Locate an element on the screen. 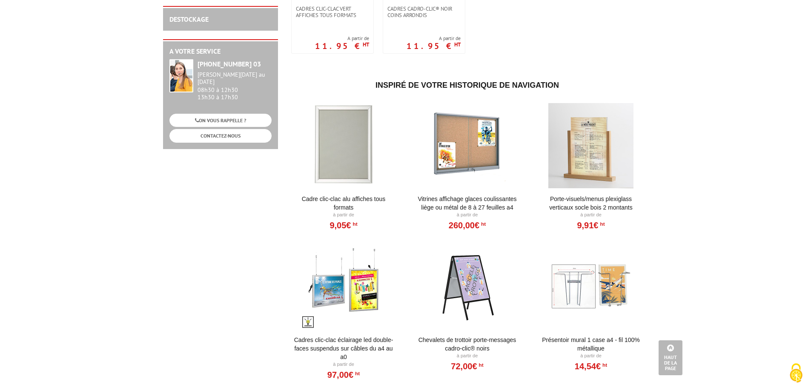 This screenshot has width=811, height=388. a: ON VOUS RAPPELLE ? is located at coordinates (220, 120).